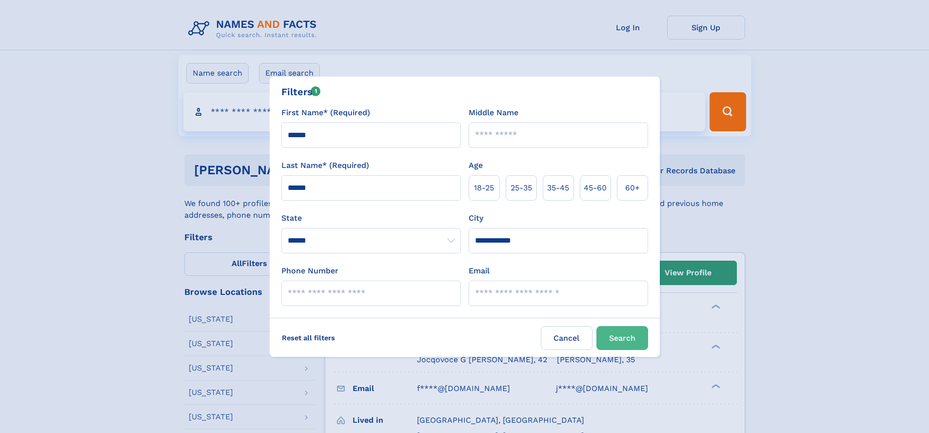 The image size is (929, 433). What do you see at coordinates (301, 92) in the screenshot?
I see `div: Filters` at bounding box center [301, 92].